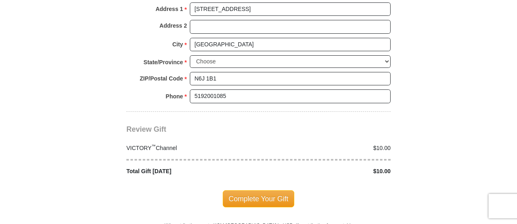  Describe the element at coordinates (258, 199) in the screenshot. I see `span: Complete Your Gift` at that location.